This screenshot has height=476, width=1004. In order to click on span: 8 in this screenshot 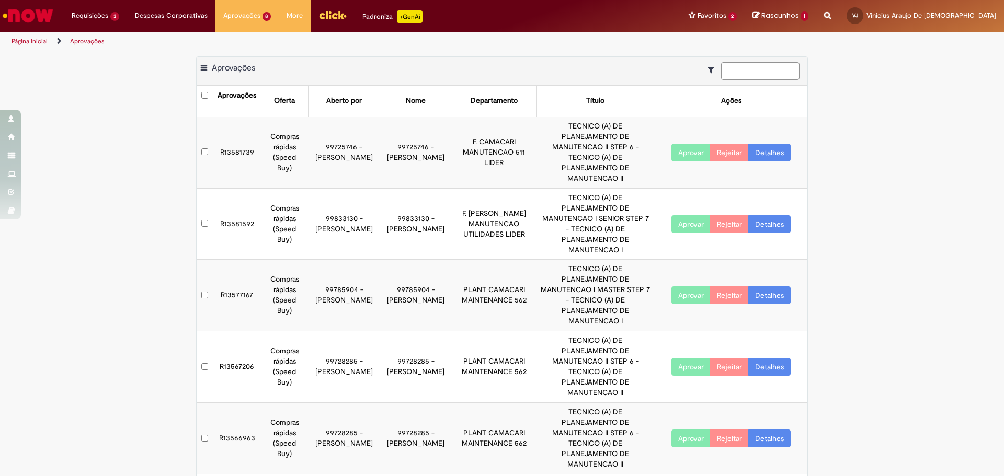, I will do `click(267, 16)`.